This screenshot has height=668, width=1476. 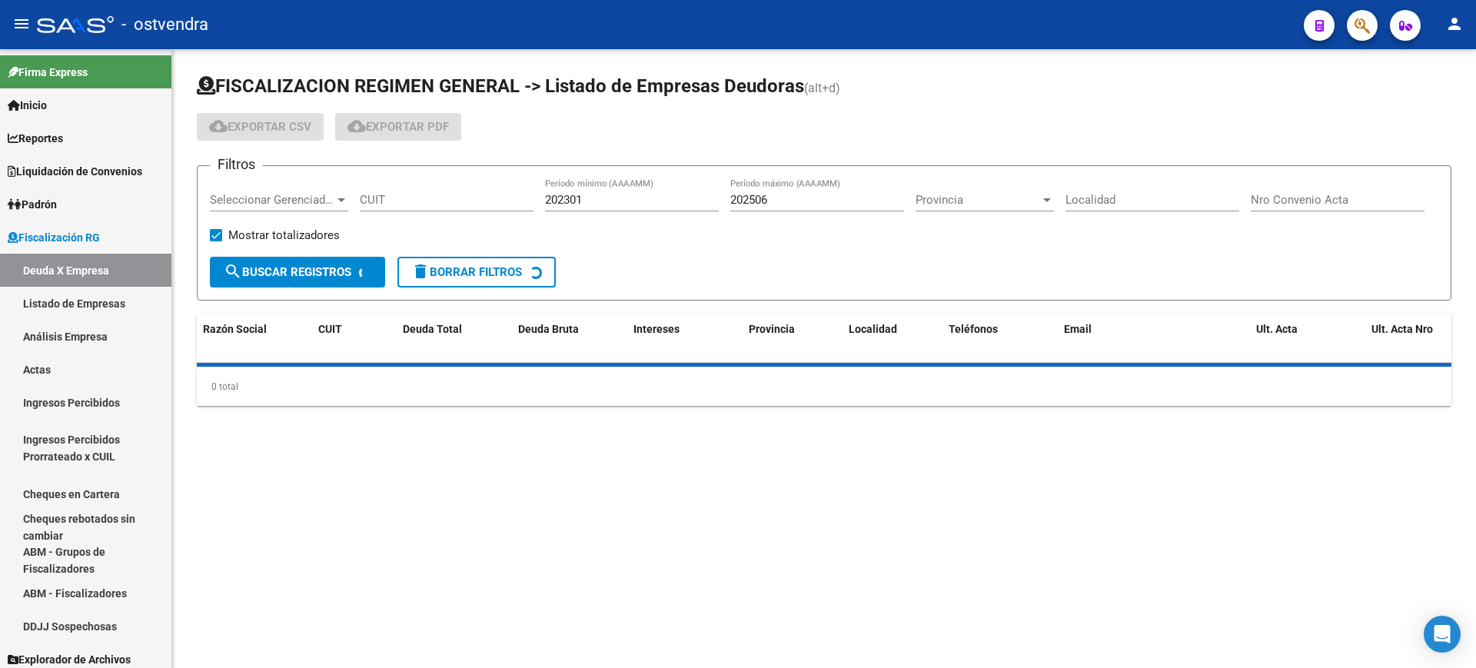 I want to click on datatable-header-cell: Intereses, so click(x=685, y=338).